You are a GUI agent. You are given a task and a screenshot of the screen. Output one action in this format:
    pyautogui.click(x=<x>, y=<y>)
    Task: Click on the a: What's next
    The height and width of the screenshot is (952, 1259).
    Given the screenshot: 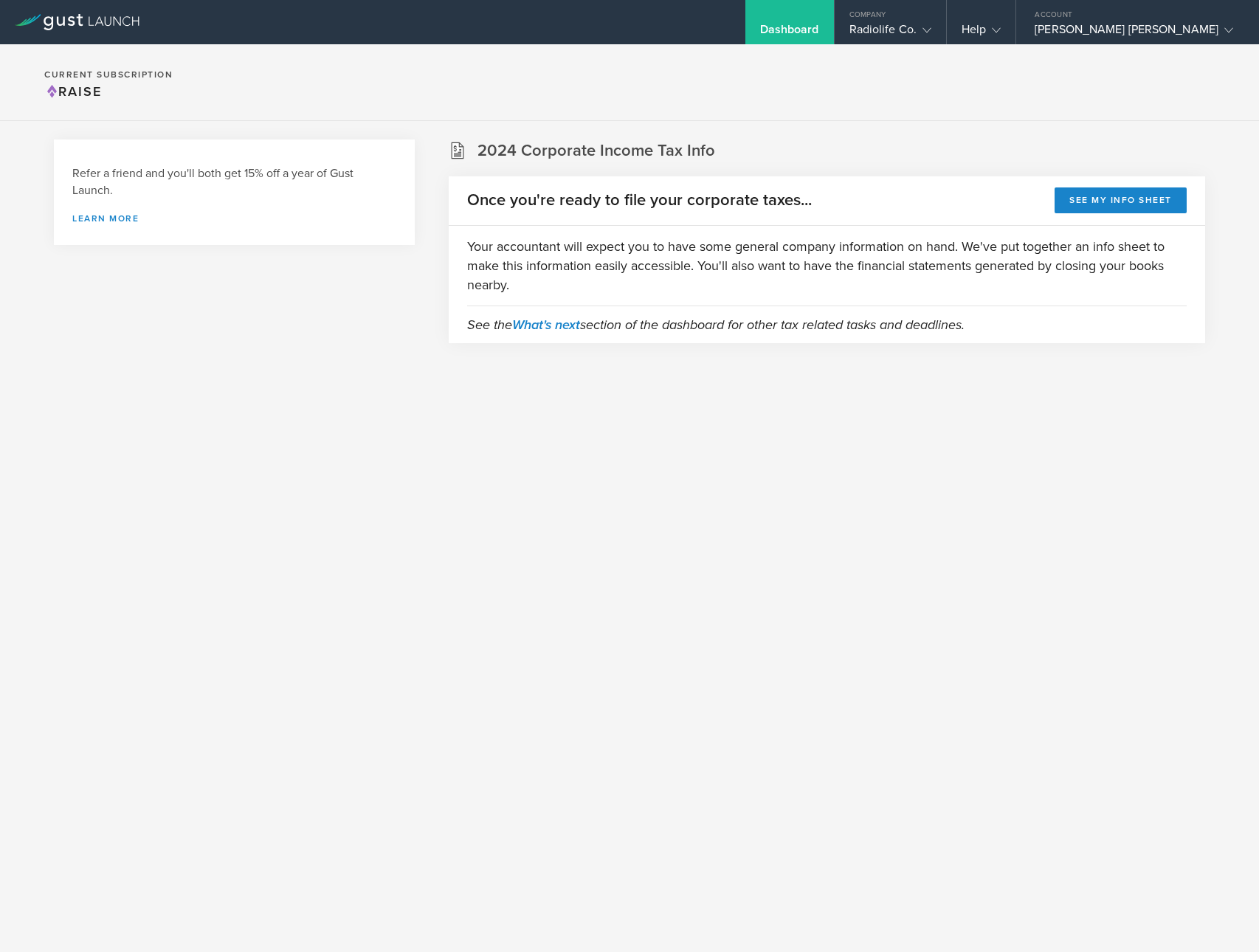 What is the action you would take?
    pyautogui.click(x=546, y=325)
    